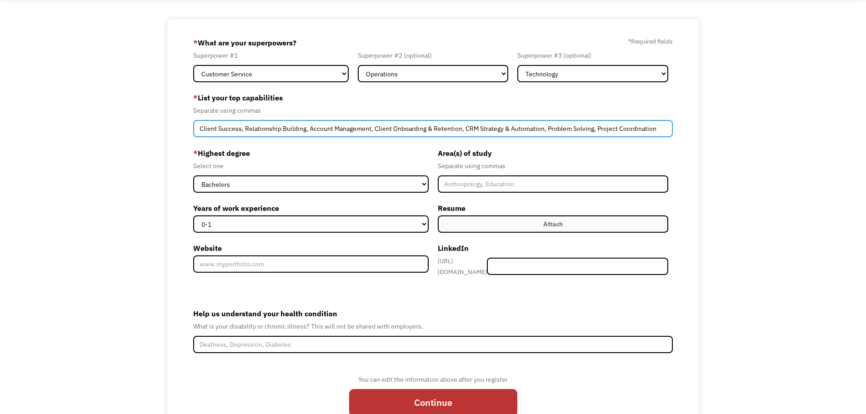 The height and width of the screenshot is (414, 866). I want to click on label: Help us understand your health condition, so click(433, 314).